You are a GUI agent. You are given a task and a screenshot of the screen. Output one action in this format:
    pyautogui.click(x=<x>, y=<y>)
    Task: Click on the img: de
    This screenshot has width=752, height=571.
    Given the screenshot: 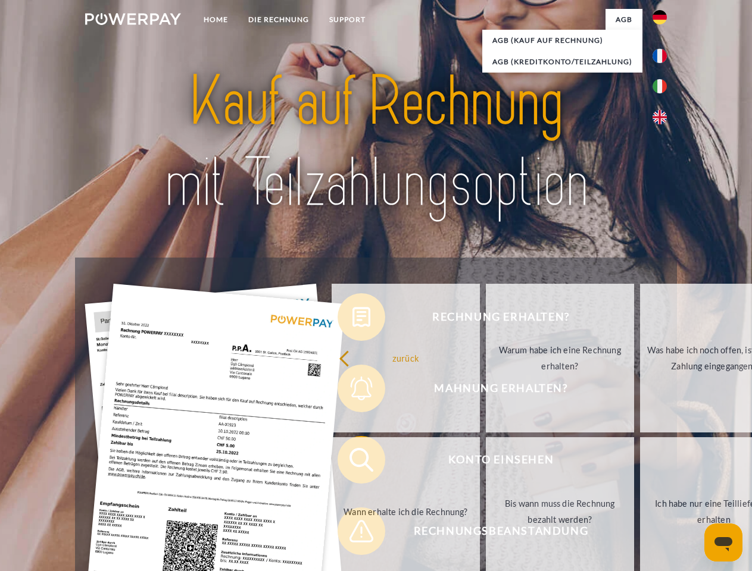 What is the action you would take?
    pyautogui.click(x=659, y=17)
    